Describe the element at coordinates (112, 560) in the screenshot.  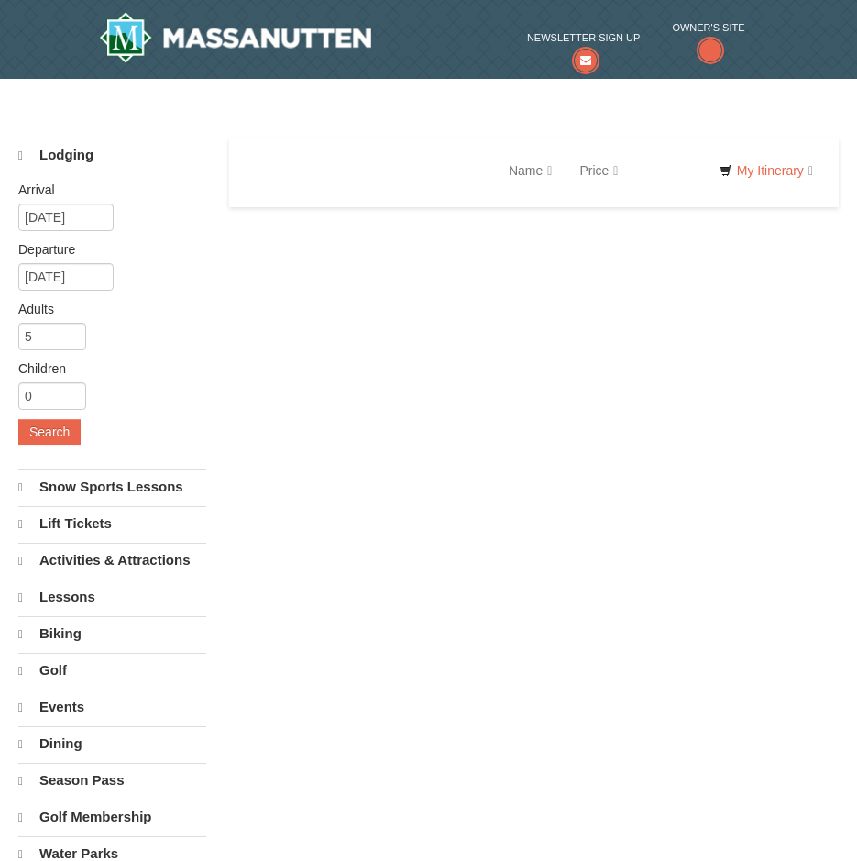
I see `a: Activities & Attractions` at that location.